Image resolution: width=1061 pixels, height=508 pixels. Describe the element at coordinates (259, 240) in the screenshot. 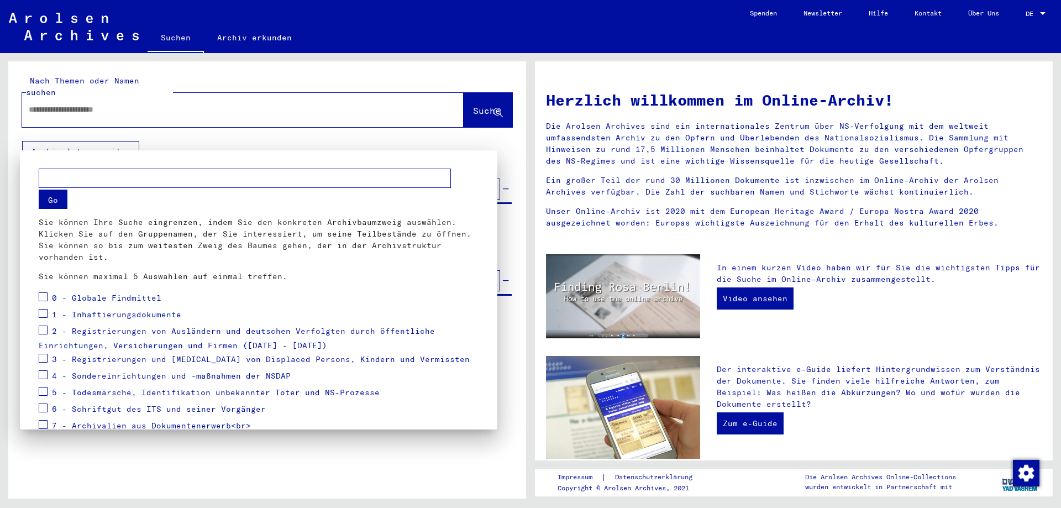

I see `p: Sie können Ihre Suche eingrenzen, indem Sie den konkreten Archivbaumzweig auswählen. Klicken Sie ...` at that location.